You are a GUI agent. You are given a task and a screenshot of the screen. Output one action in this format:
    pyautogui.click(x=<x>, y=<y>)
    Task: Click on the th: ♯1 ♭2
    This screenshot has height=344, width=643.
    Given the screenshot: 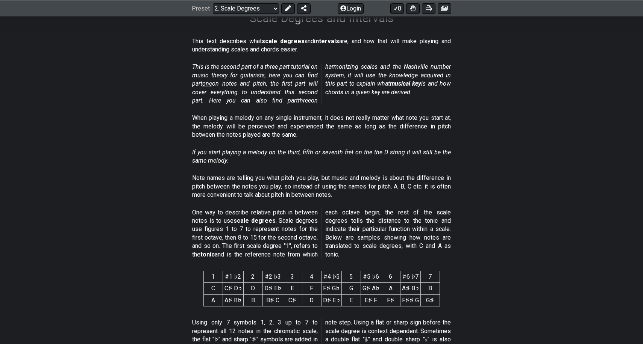 What is the action you would take?
    pyautogui.click(x=233, y=277)
    